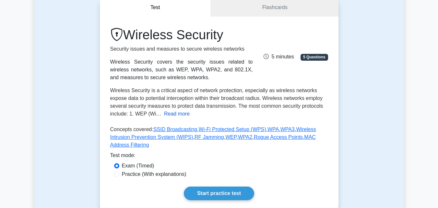  I want to click on div: Wireless Security covers the security issues related to wireless networks, such as WEP, WPA, WPA2..., so click(181, 70).